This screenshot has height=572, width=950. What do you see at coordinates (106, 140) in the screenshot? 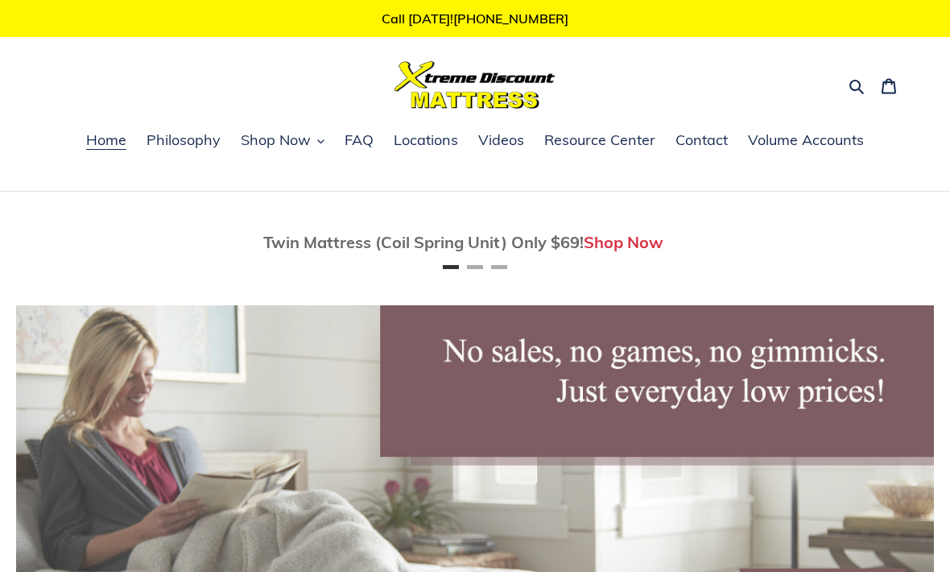
I see `span: Home` at bounding box center [106, 140].